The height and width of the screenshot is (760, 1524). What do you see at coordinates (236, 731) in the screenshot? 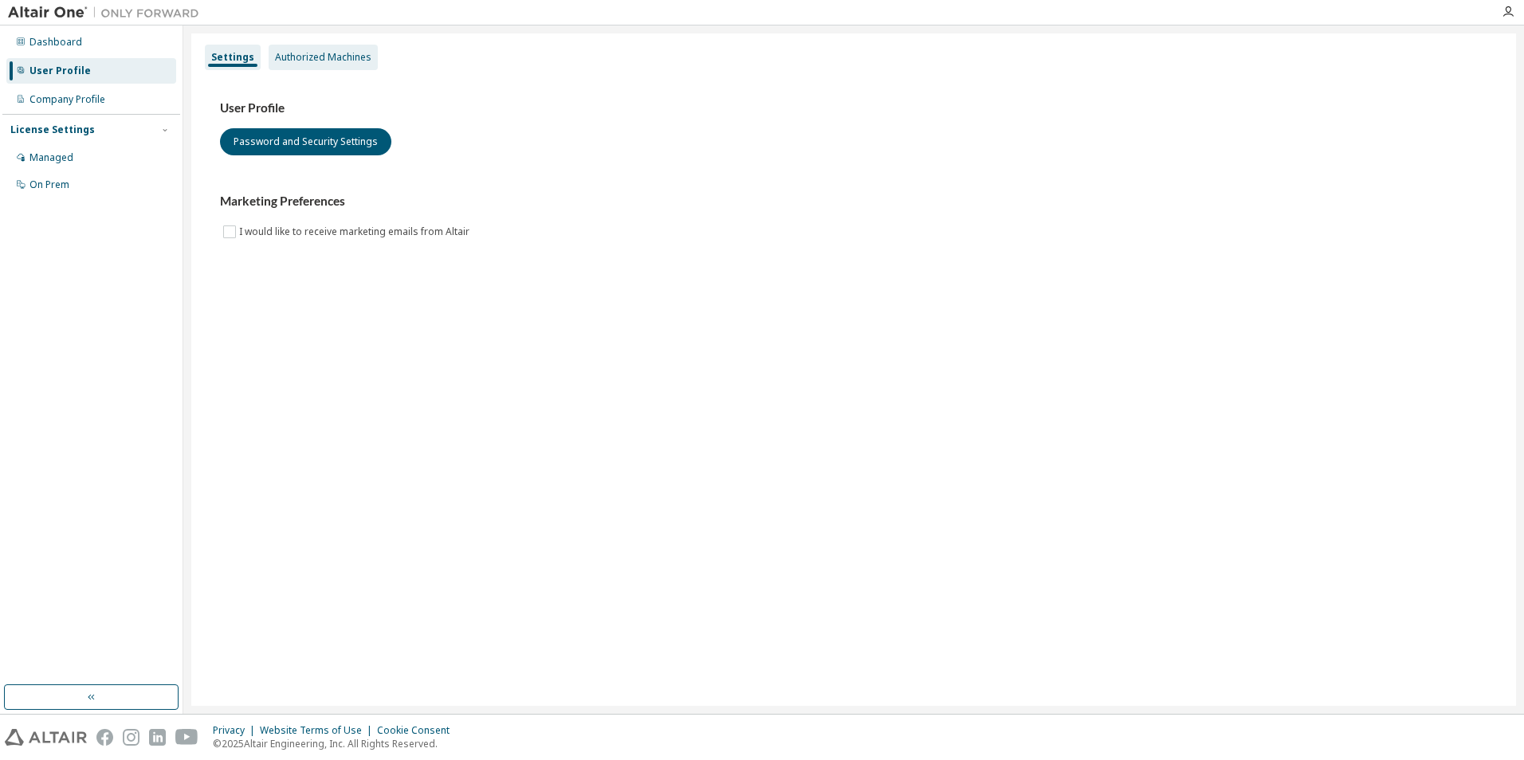
I see `div: Privacy` at bounding box center [236, 731].